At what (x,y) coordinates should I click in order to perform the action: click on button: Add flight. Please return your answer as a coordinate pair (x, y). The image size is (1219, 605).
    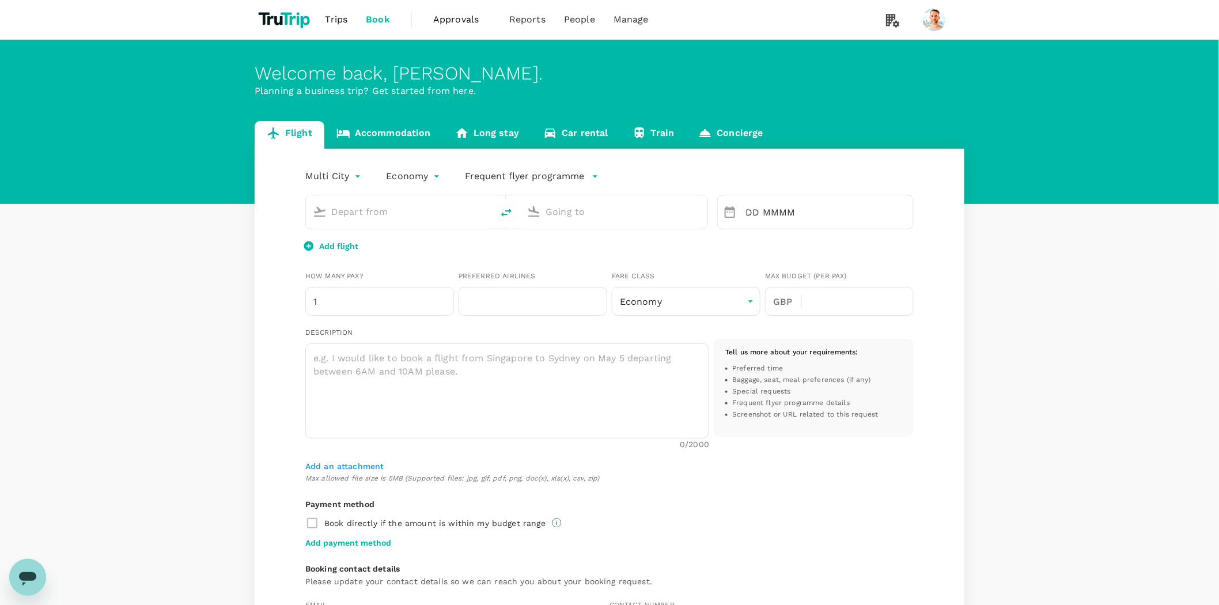
    Looking at the image, I should click on (332, 246).